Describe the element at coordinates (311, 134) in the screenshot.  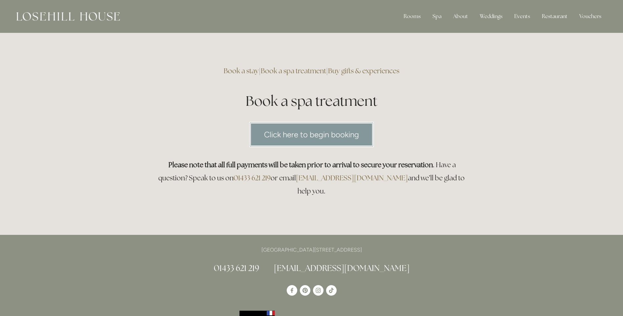
I see `a: Click here to begin booking` at that location.